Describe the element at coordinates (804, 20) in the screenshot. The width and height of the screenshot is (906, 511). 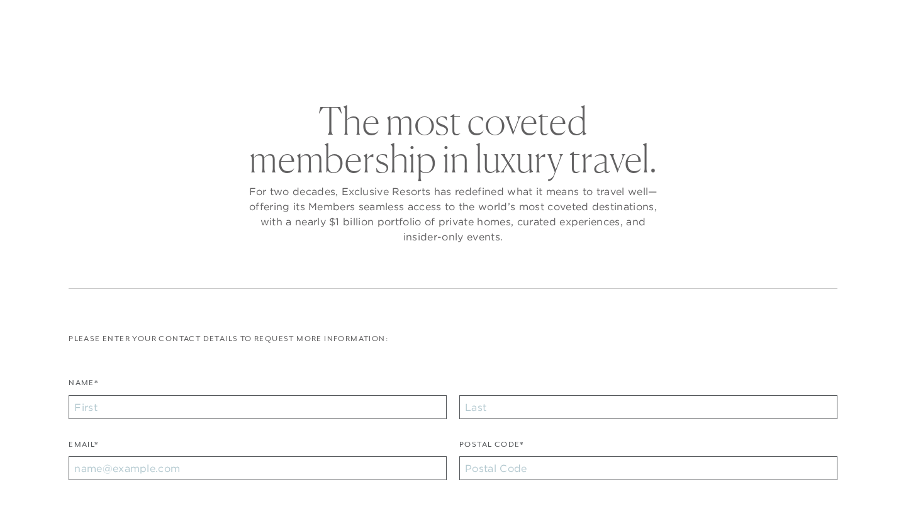
I see `a: Member Login` at that location.